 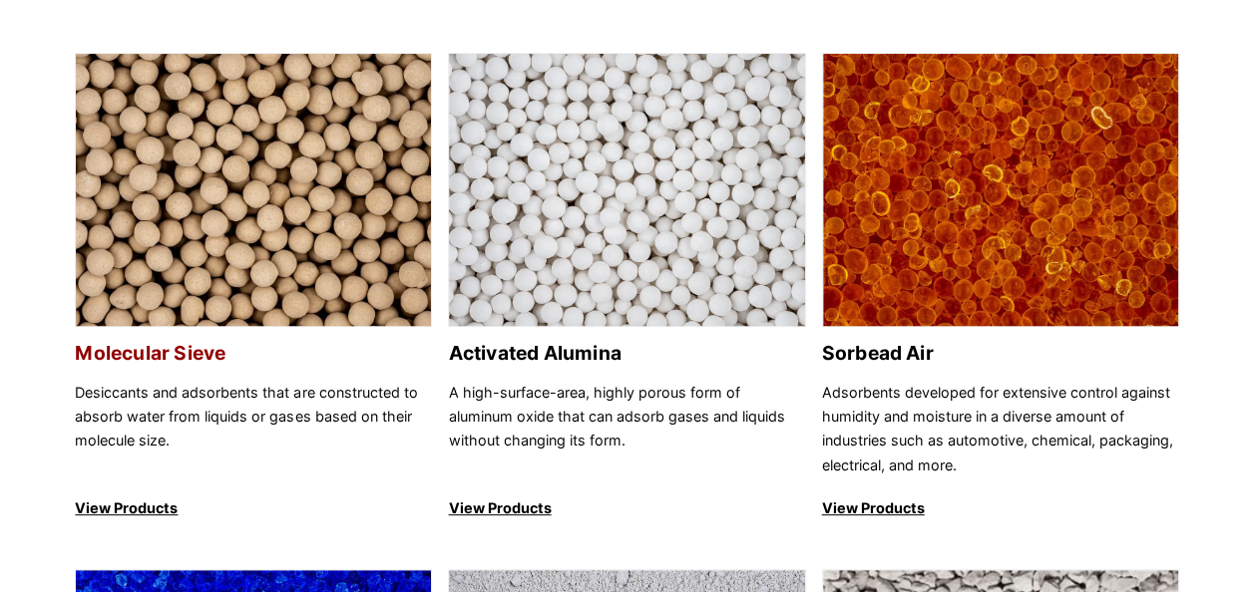 What do you see at coordinates (253, 353) in the screenshot?
I see `h2: Molecular Sieve` at bounding box center [253, 353].